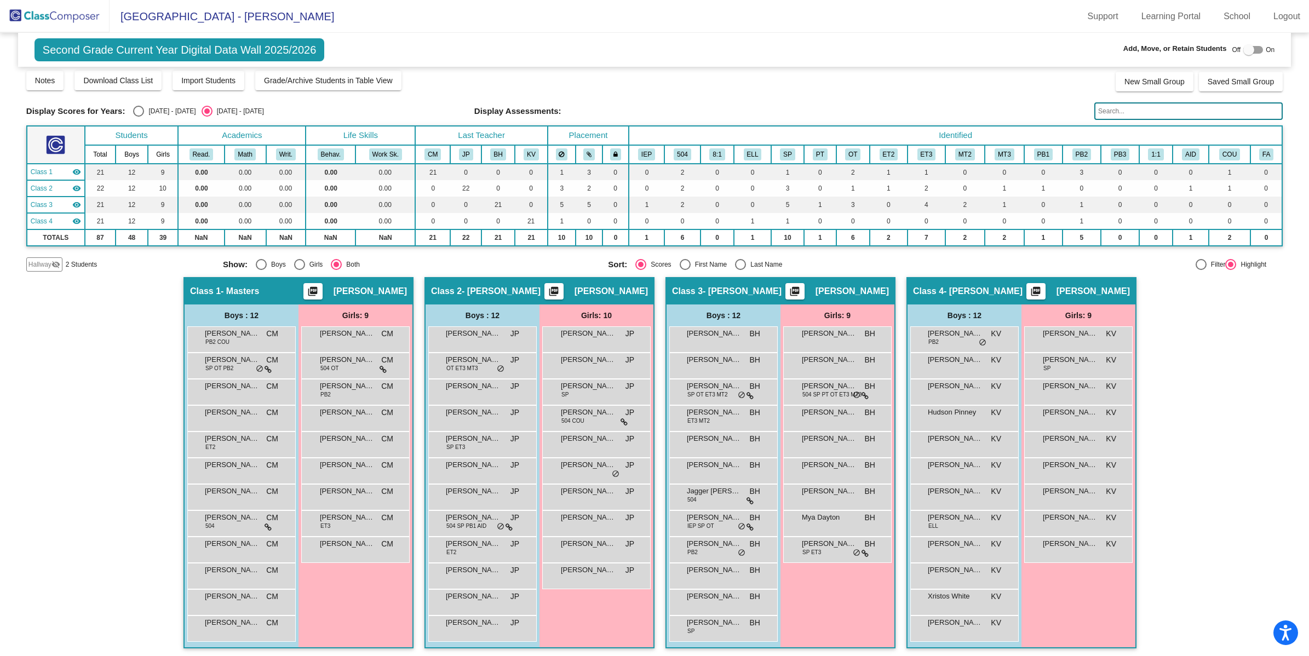  What do you see at coordinates (245, 154) in the screenshot?
I see `button: Math` at bounding box center [245, 154].